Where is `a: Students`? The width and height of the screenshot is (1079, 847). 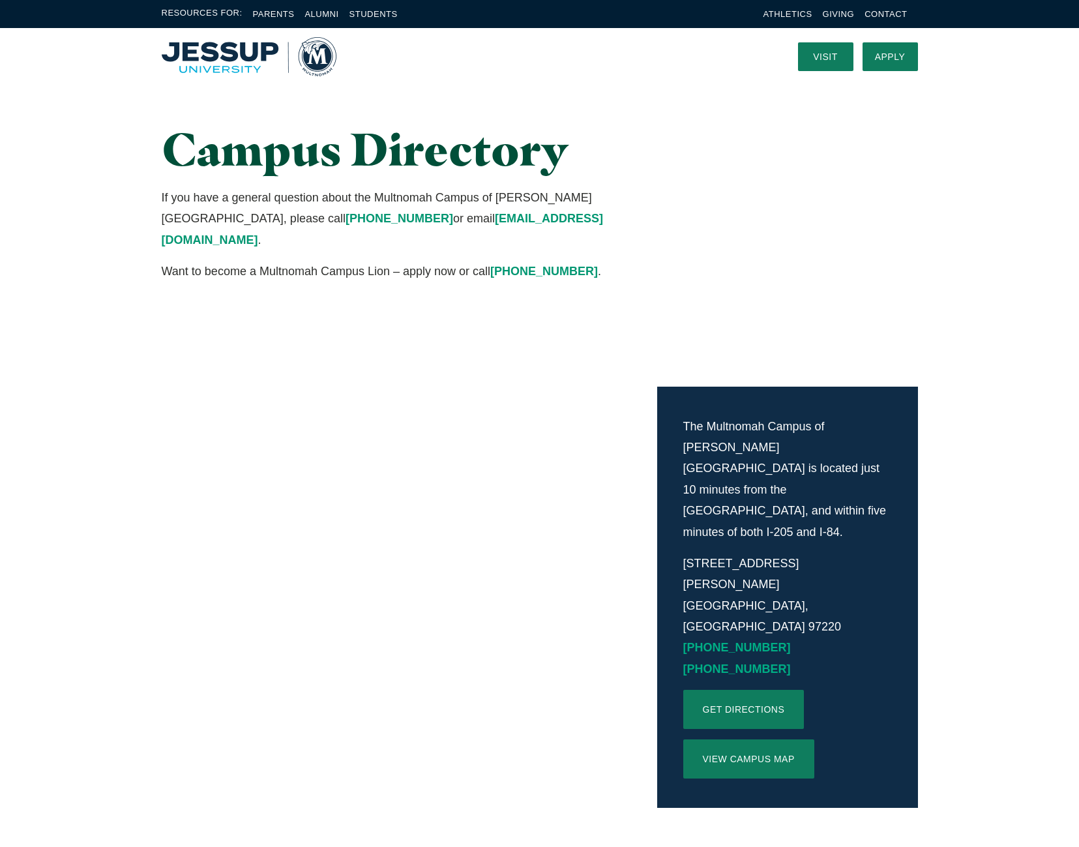 a: Students is located at coordinates (373, 14).